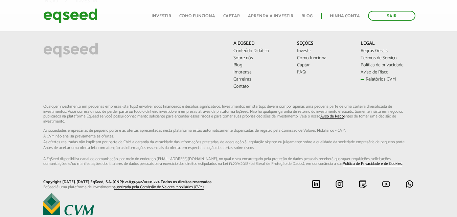  Describe the element at coordinates (339, 184) in the screenshot. I see `img: instagram.svg` at that location.